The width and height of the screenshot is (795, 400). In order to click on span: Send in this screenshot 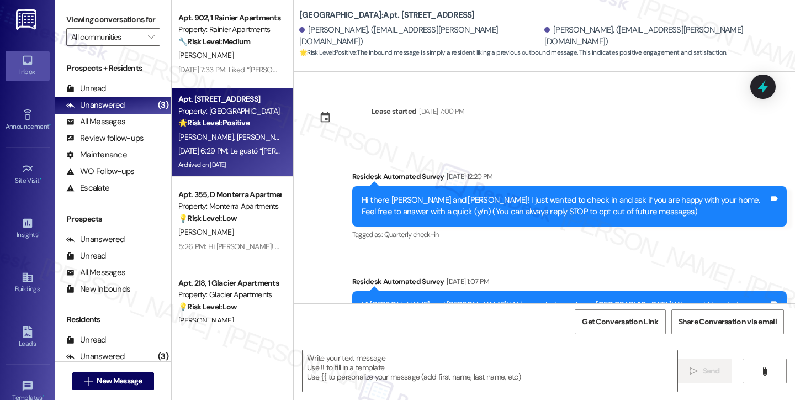, I will do `click(711, 370)`.